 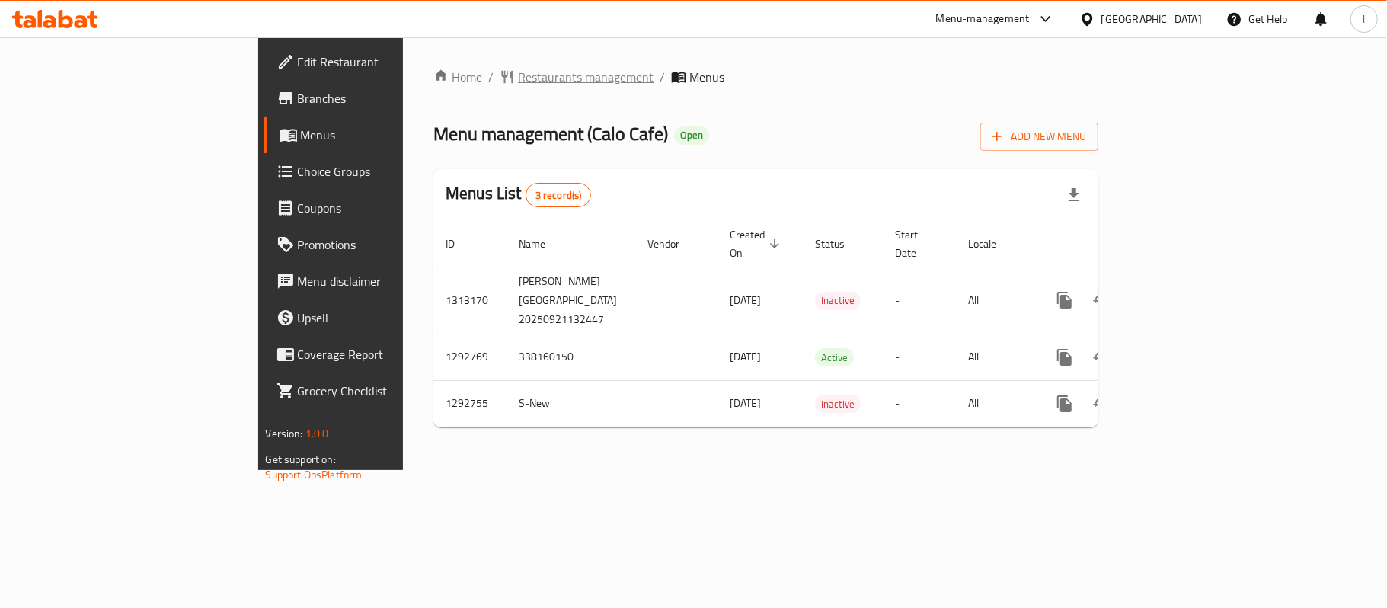 I want to click on span: ID, so click(x=460, y=244).